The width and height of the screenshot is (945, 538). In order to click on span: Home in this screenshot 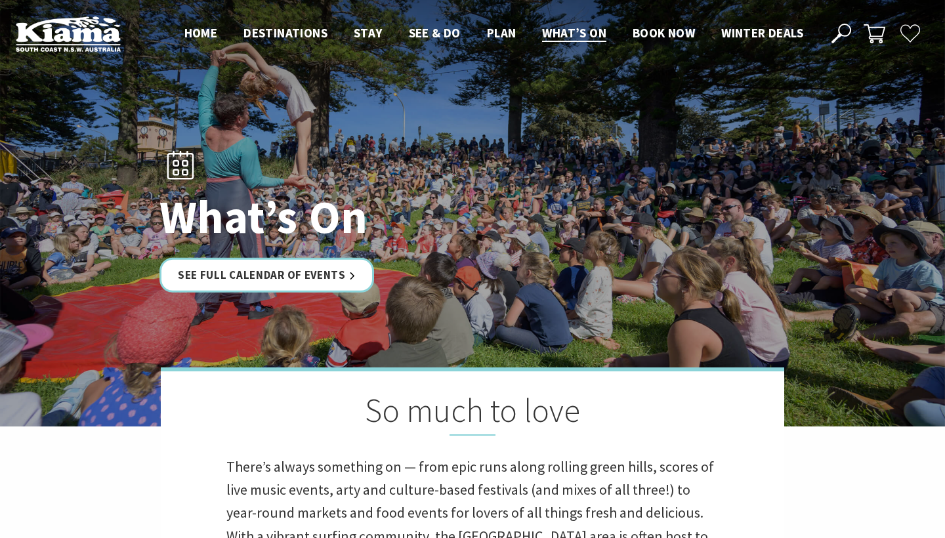, I will do `click(201, 33)`.